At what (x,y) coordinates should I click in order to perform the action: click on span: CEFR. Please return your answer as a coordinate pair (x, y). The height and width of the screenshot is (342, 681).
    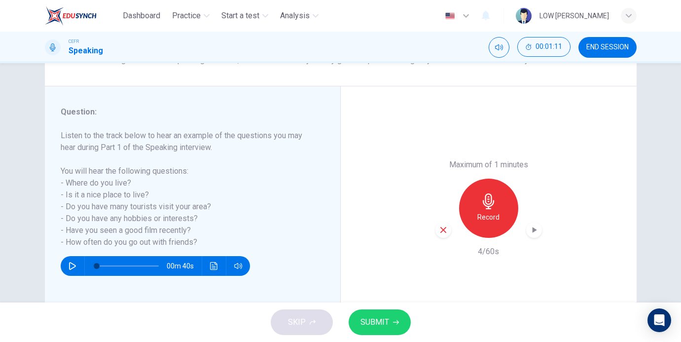
    Looking at the image, I should click on (73, 41).